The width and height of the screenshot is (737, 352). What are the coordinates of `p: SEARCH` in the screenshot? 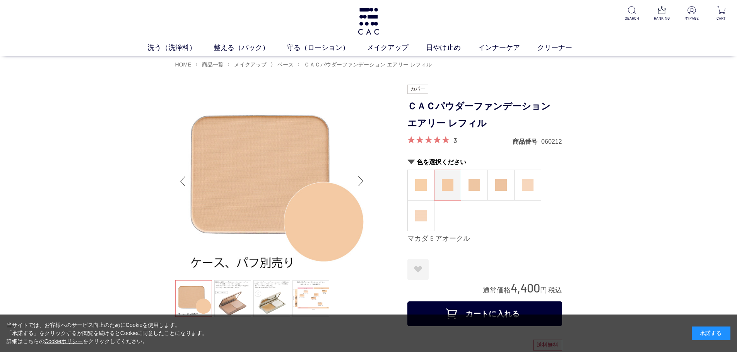 It's located at (632, 18).